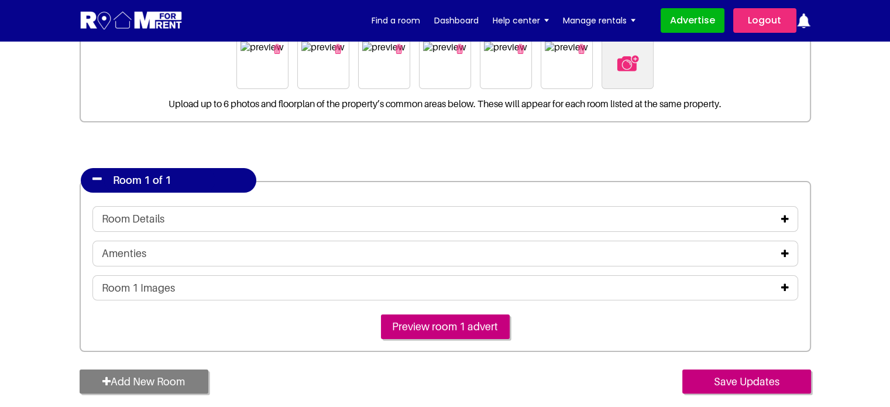 The height and width of the screenshot is (407, 890). What do you see at coordinates (692, 20) in the screenshot?
I see `a: Advertise` at bounding box center [692, 20].